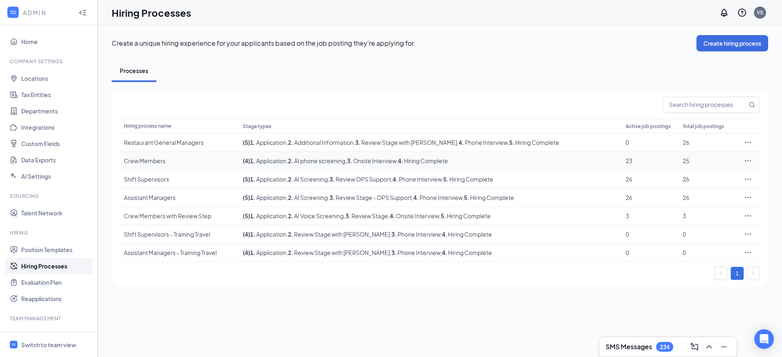 Image resolution: width=782 pixels, height=357 pixels. Describe the element at coordinates (709, 346) in the screenshot. I see `button: ChevronUp` at that location.